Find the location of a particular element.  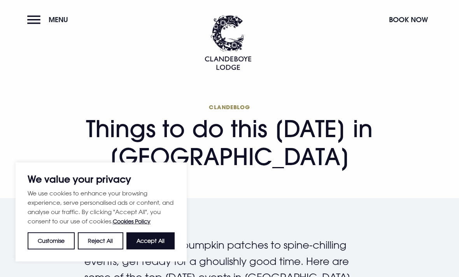

p: We use cookies to enhance your browsing experience, serve personalised ads or content, and analys... is located at coordinates (101, 207).